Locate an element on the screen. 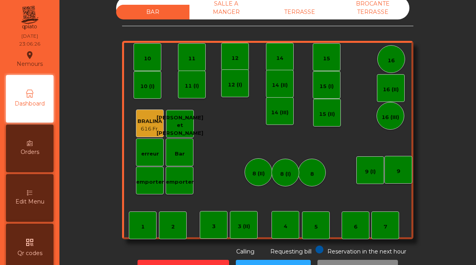 The image size is (476, 265). div: 14 is located at coordinates (280, 58).